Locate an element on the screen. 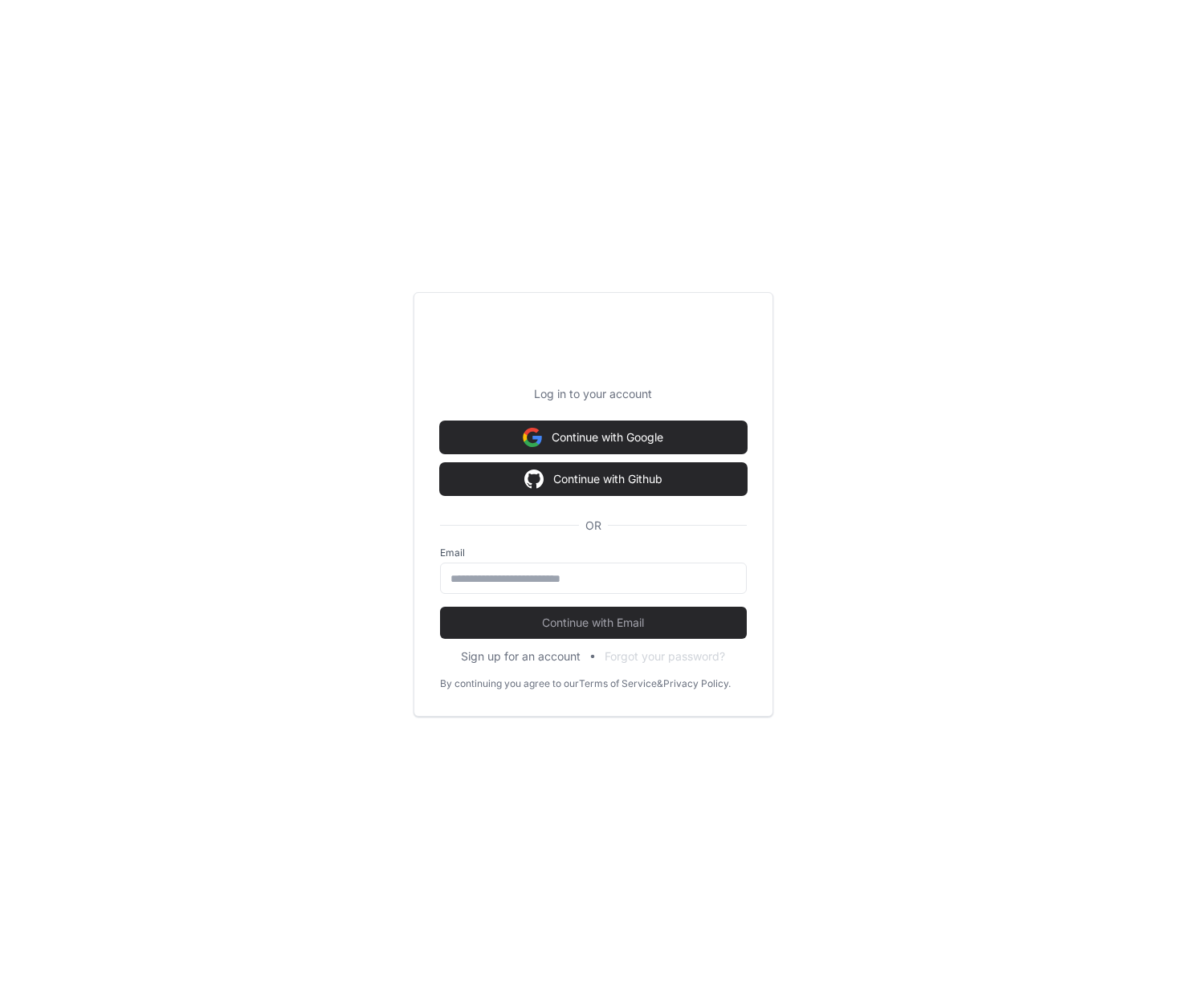 This screenshot has height=1008, width=1186. p: Log in to your account is located at coordinates (593, 394).